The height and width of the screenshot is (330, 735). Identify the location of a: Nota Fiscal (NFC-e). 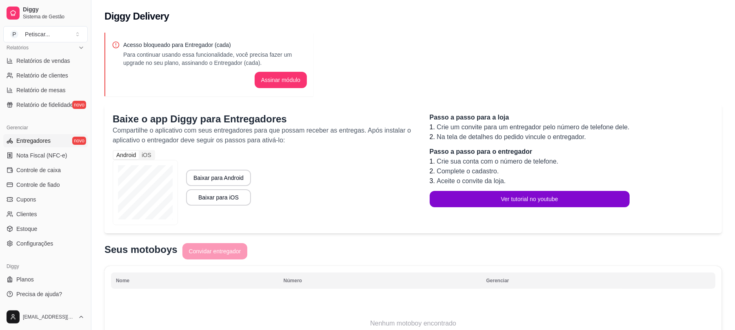
(45, 156).